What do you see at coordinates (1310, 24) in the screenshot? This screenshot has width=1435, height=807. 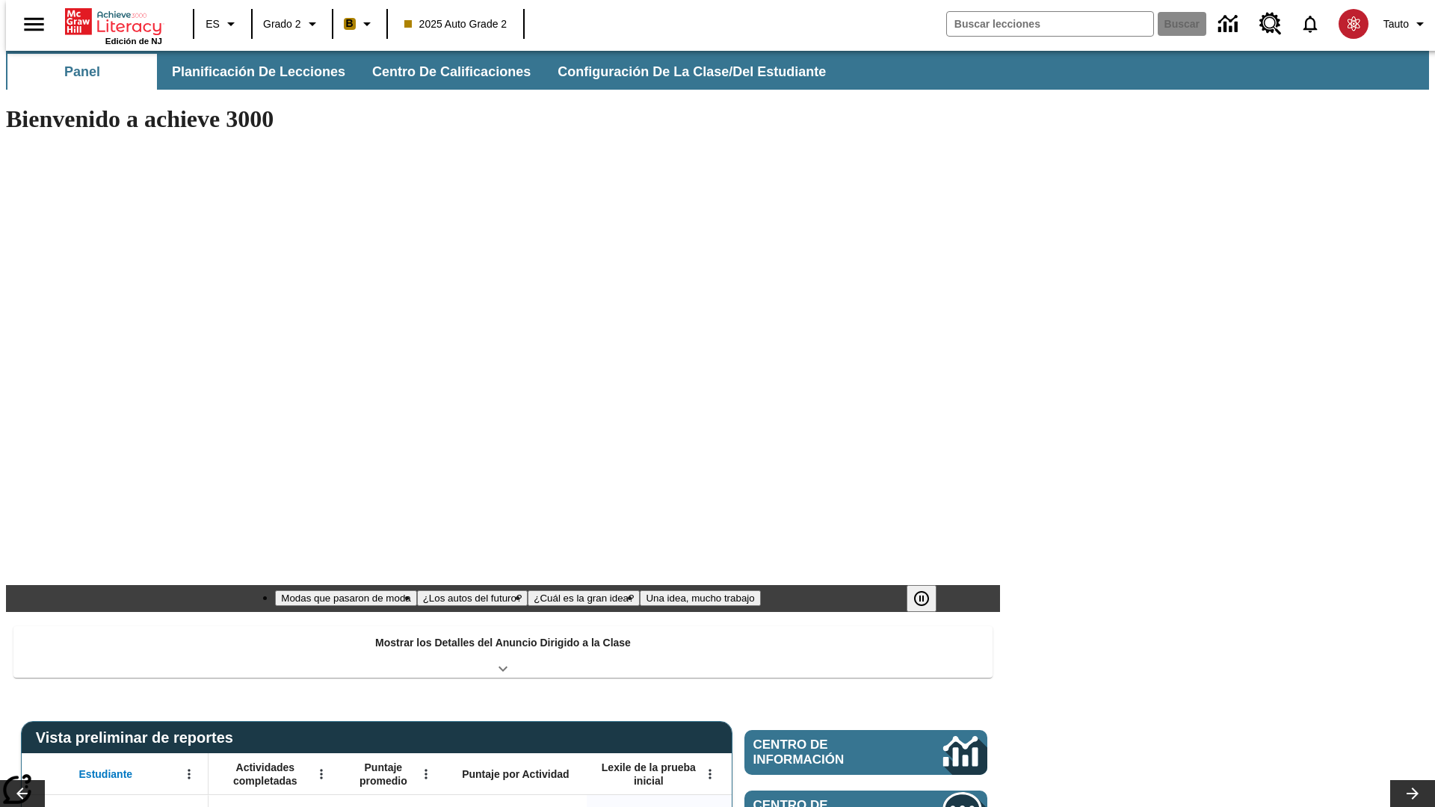 I see `a: Notificaciones` at bounding box center [1310, 24].